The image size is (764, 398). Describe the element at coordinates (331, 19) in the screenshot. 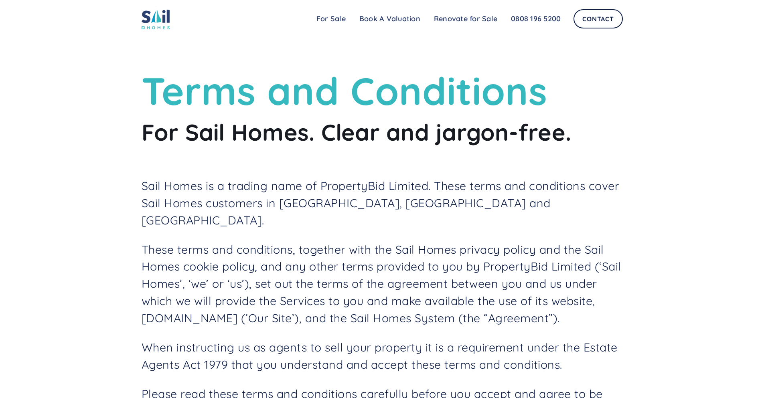

I see `a: For Sale` at that location.